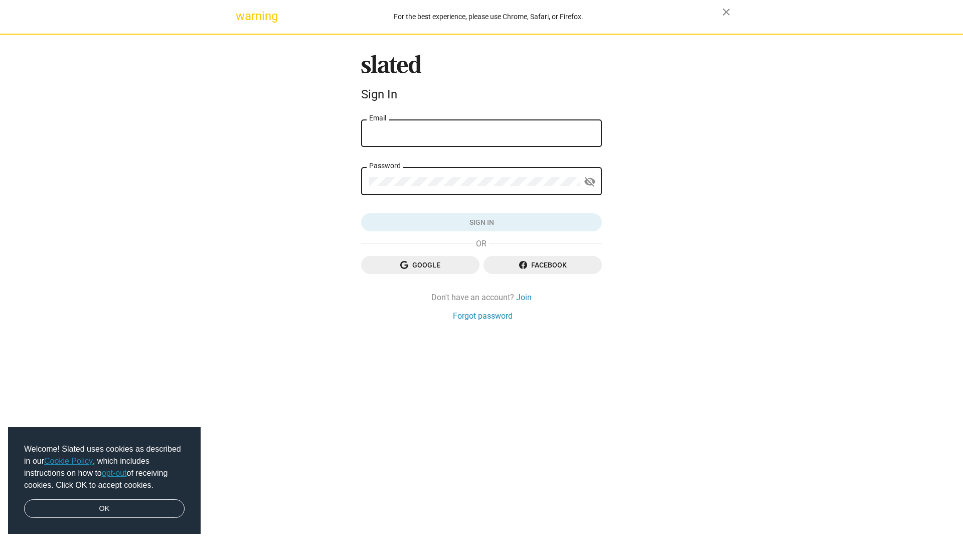 This screenshot has width=963, height=542. I want to click on mat-icon: visibility_off, so click(590, 182).